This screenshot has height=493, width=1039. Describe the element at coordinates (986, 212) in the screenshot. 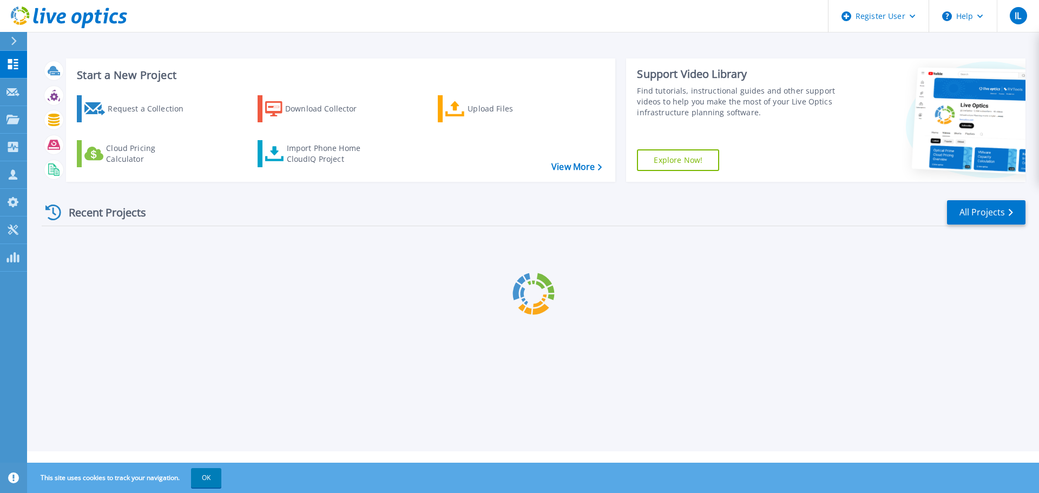

I see `a: All Projects` at that location.